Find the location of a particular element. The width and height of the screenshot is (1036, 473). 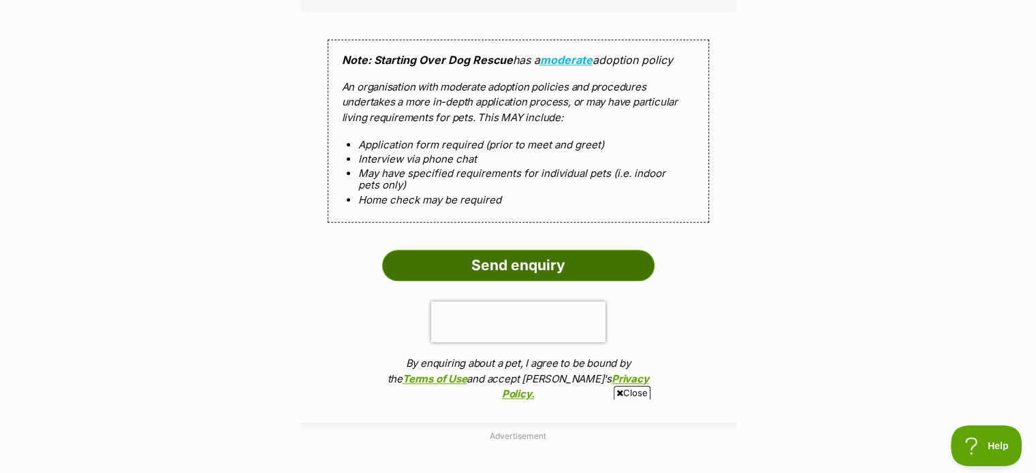

a: Terms of Use is located at coordinates (434, 379).